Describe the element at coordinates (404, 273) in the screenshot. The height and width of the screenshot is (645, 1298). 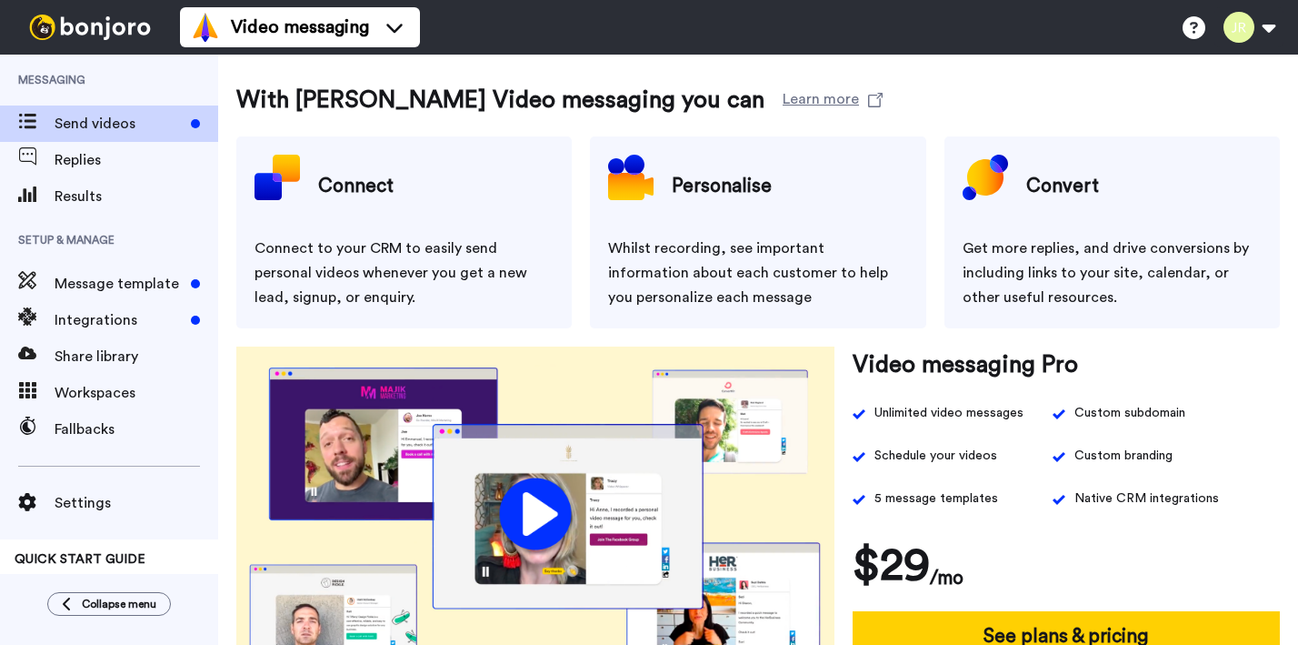
I see `div: Connect to your CRM to easily send personal videos whenever you get a new lead, signup, or enquiry.` at that location.